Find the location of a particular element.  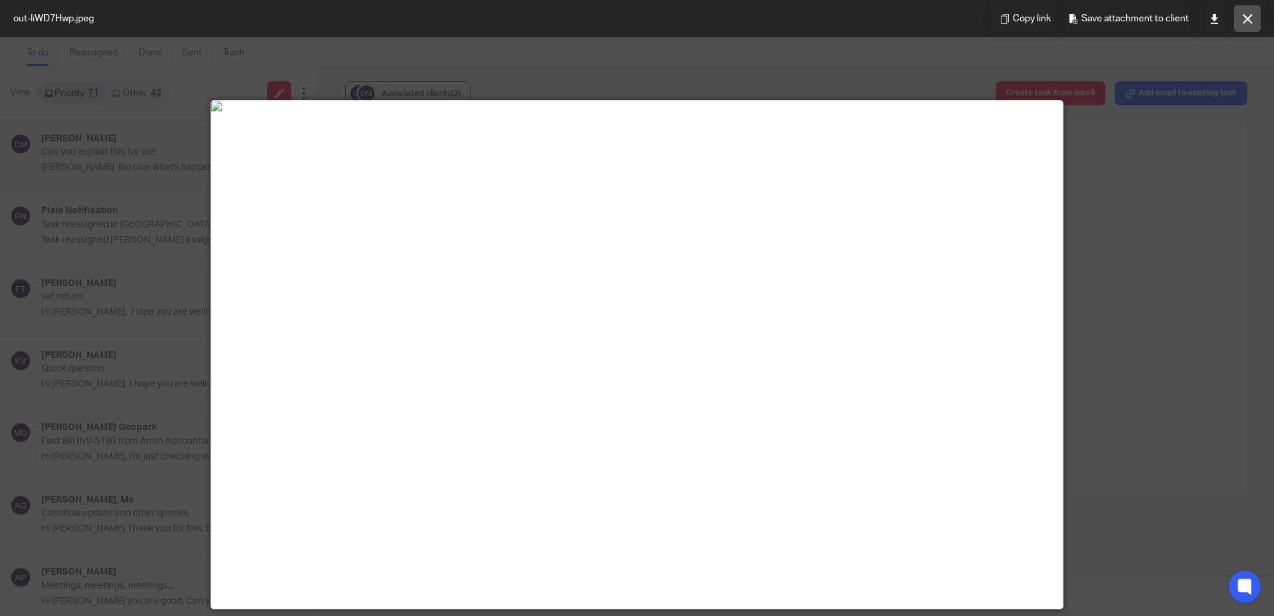

button: Save attachment to client is located at coordinates (1128, 19).